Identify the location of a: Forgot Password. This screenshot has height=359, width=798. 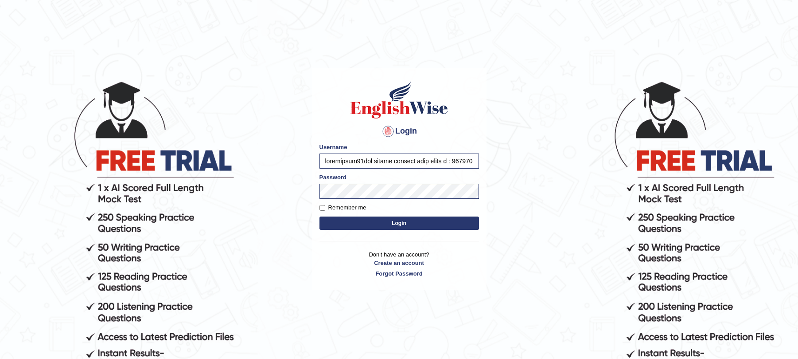
(399, 273).